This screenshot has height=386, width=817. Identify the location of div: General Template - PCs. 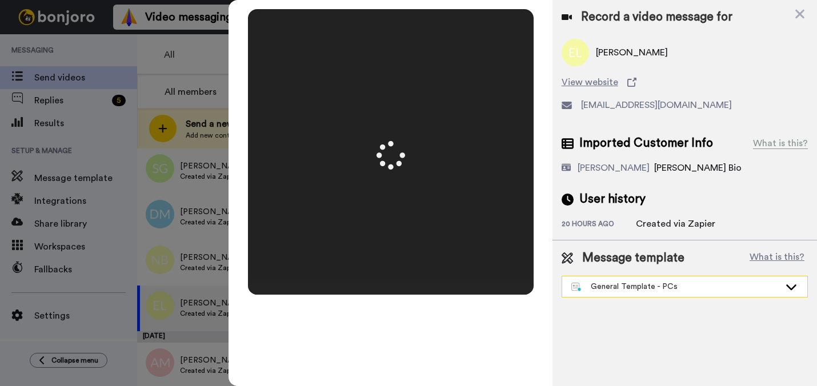
(676, 287).